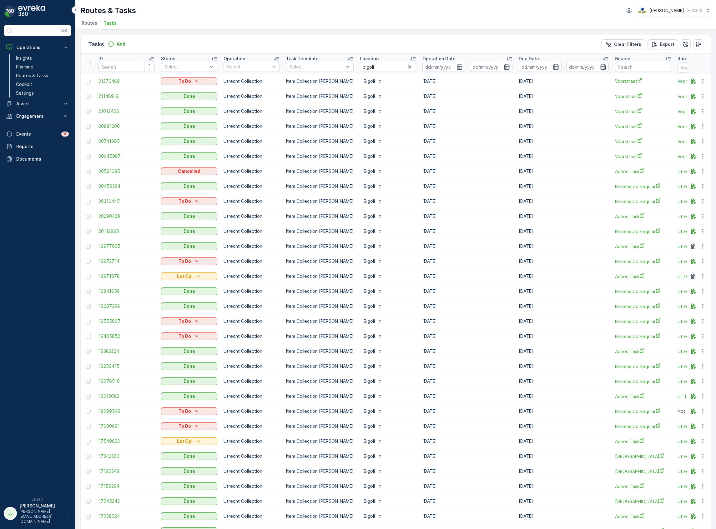 This screenshot has height=529, width=716. What do you see at coordinates (38, 48) in the screenshot?
I see `button: Operations` at bounding box center [38, 48].